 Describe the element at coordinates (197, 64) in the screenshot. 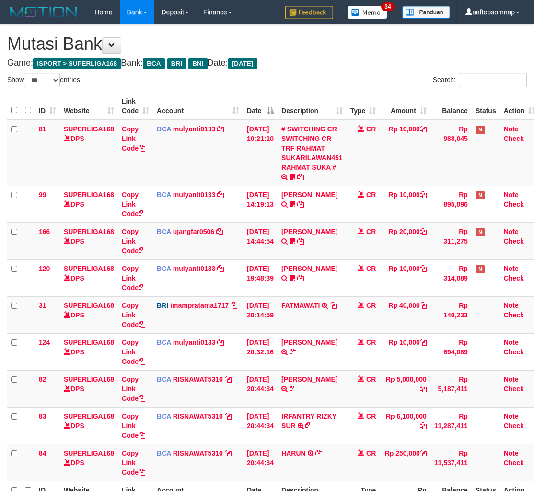

I see `span: BNI` at that location.